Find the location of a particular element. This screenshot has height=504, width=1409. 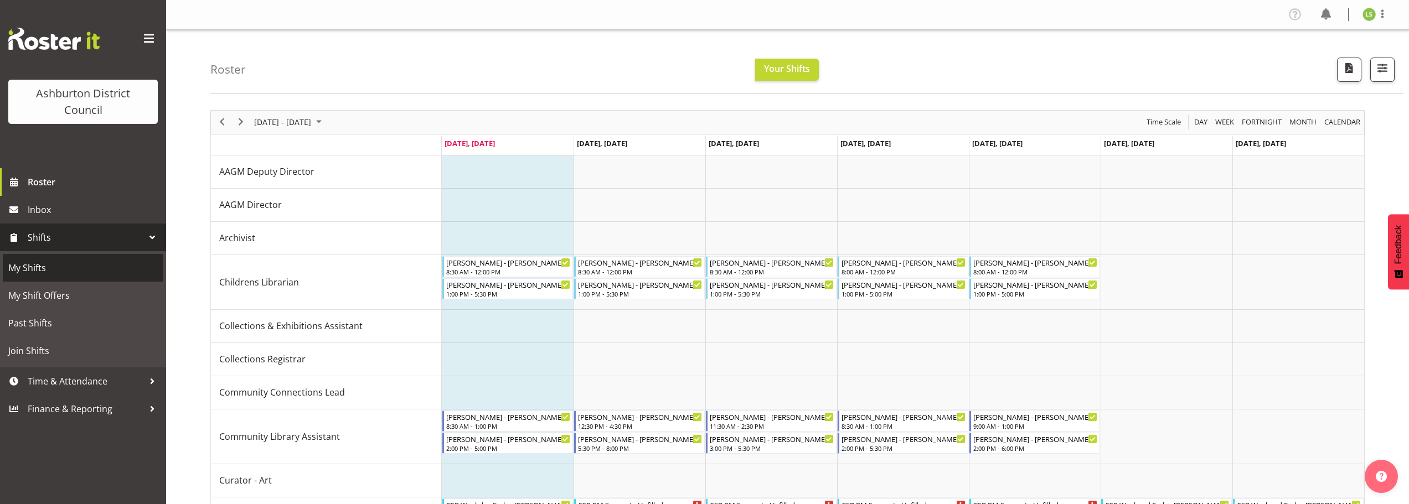

img: liam-stewart8677.jpg is located at coordinates (1369, 14).